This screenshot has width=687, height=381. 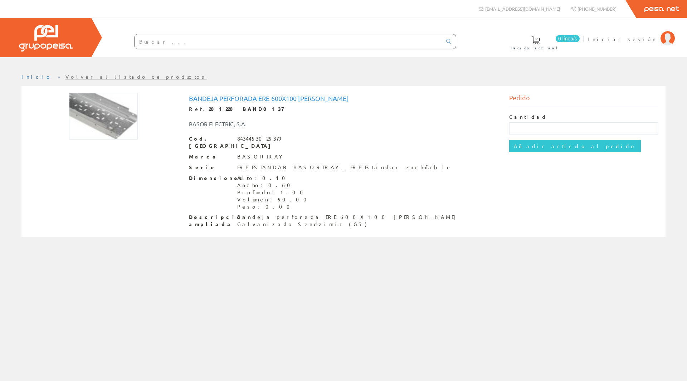 What do you see at coordinates (567, 39) in the screenshot?
I see `span: 0 línea/s` at bounding box center [567, 39].